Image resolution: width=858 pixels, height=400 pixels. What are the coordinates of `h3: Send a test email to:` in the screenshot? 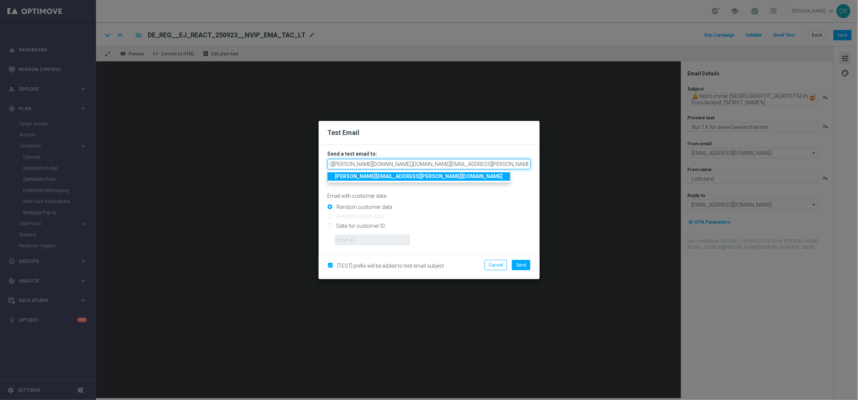 It's located at (429, 154).